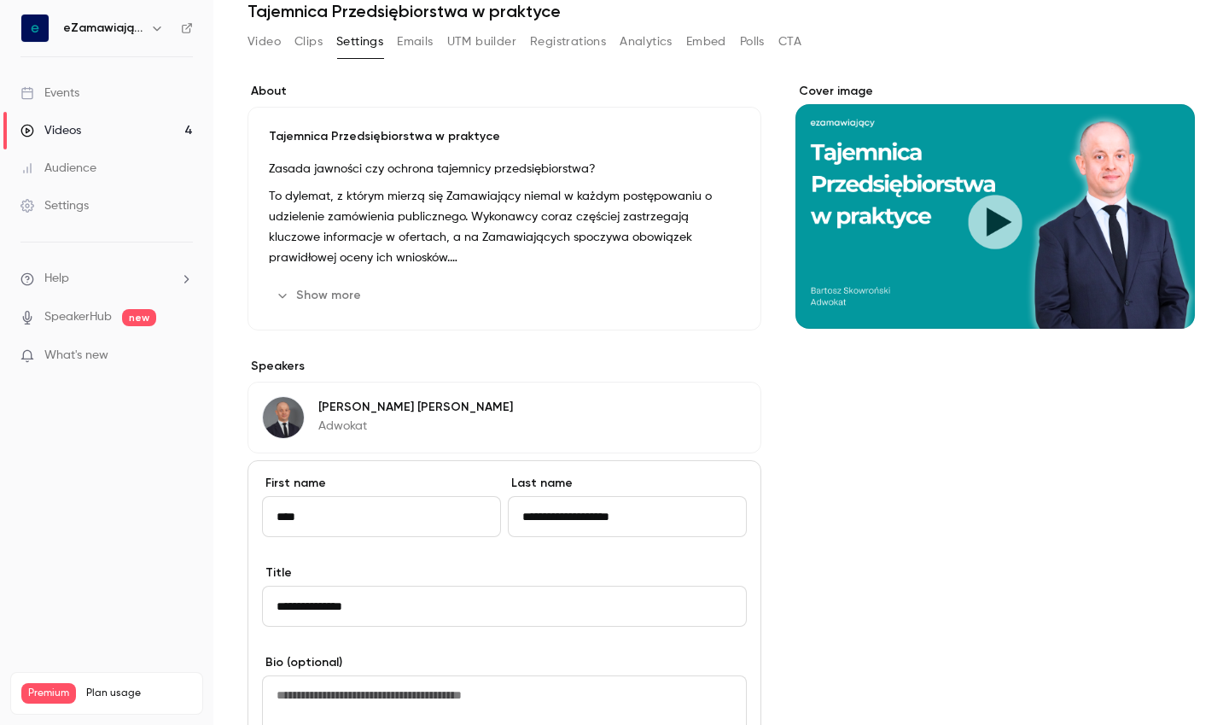  What do you see at coordinates (107, 278) in the screenshot?
I see `li: help-dropdown-opener` at bounding box center [107, 278].